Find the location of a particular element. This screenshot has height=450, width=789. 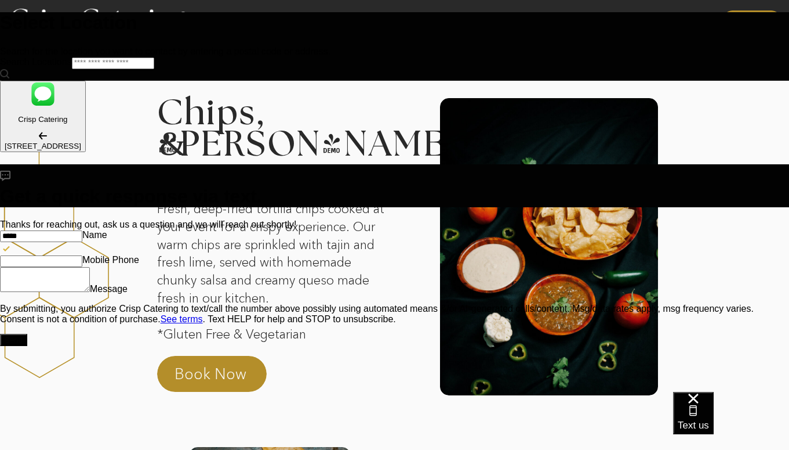

p: Crisp Catering is located at coordinates (43, 119).